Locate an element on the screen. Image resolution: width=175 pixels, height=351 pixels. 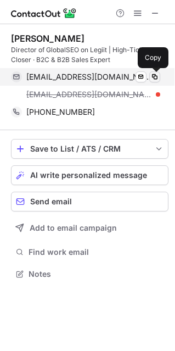
span: Add to email campaign is located at coordinates (73, 228).